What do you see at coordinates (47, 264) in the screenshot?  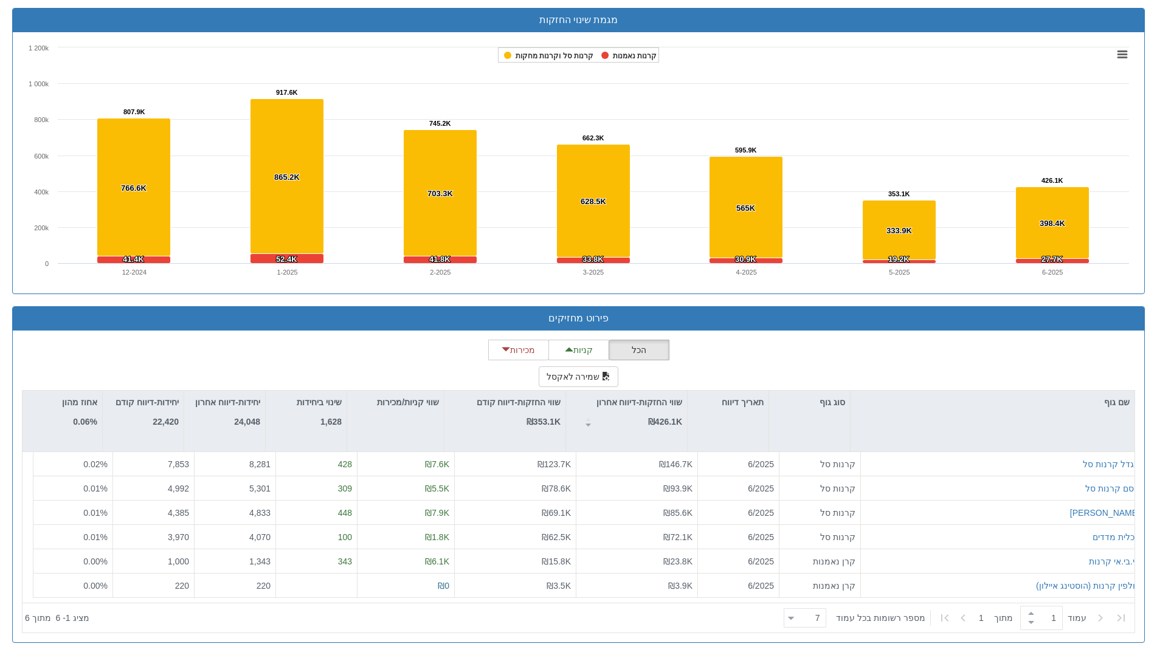 I see `text: 0` at bounding box center [47, 264].